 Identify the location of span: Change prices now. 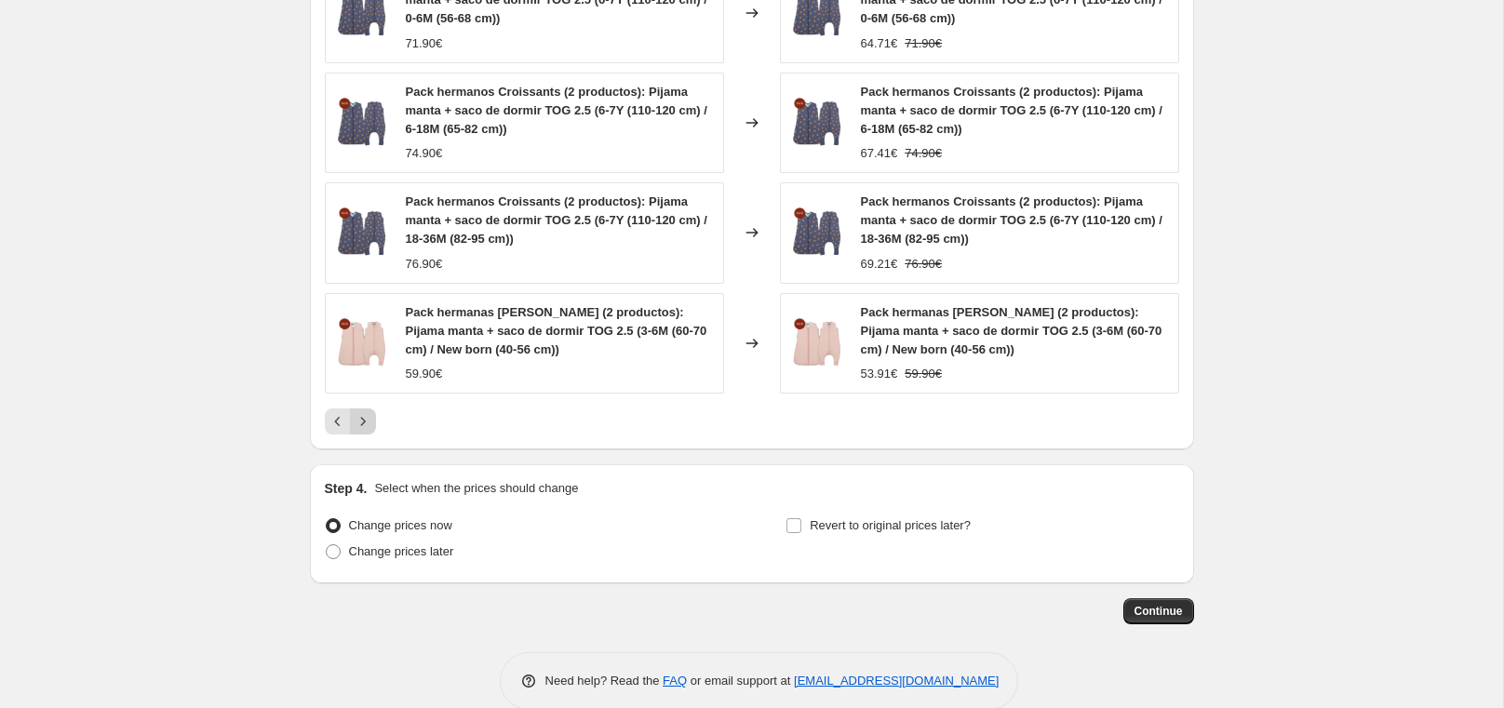
(400, 525).